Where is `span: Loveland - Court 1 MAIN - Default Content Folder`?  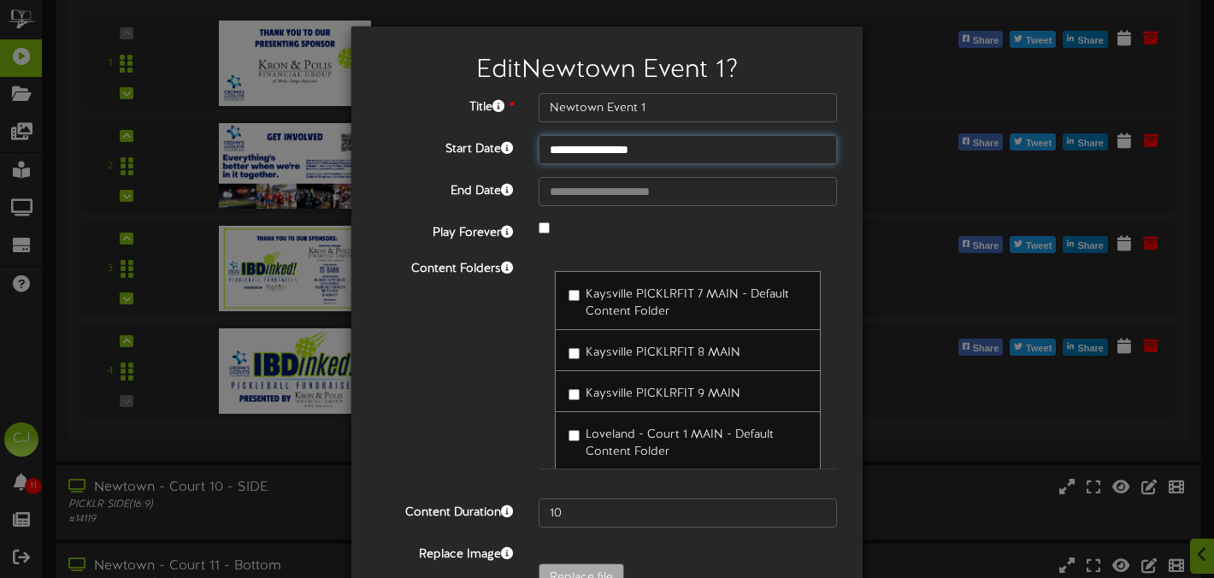
span: Loveland - Court 1 MAIN - Default Content Folder is located at coordinates (679, 443).